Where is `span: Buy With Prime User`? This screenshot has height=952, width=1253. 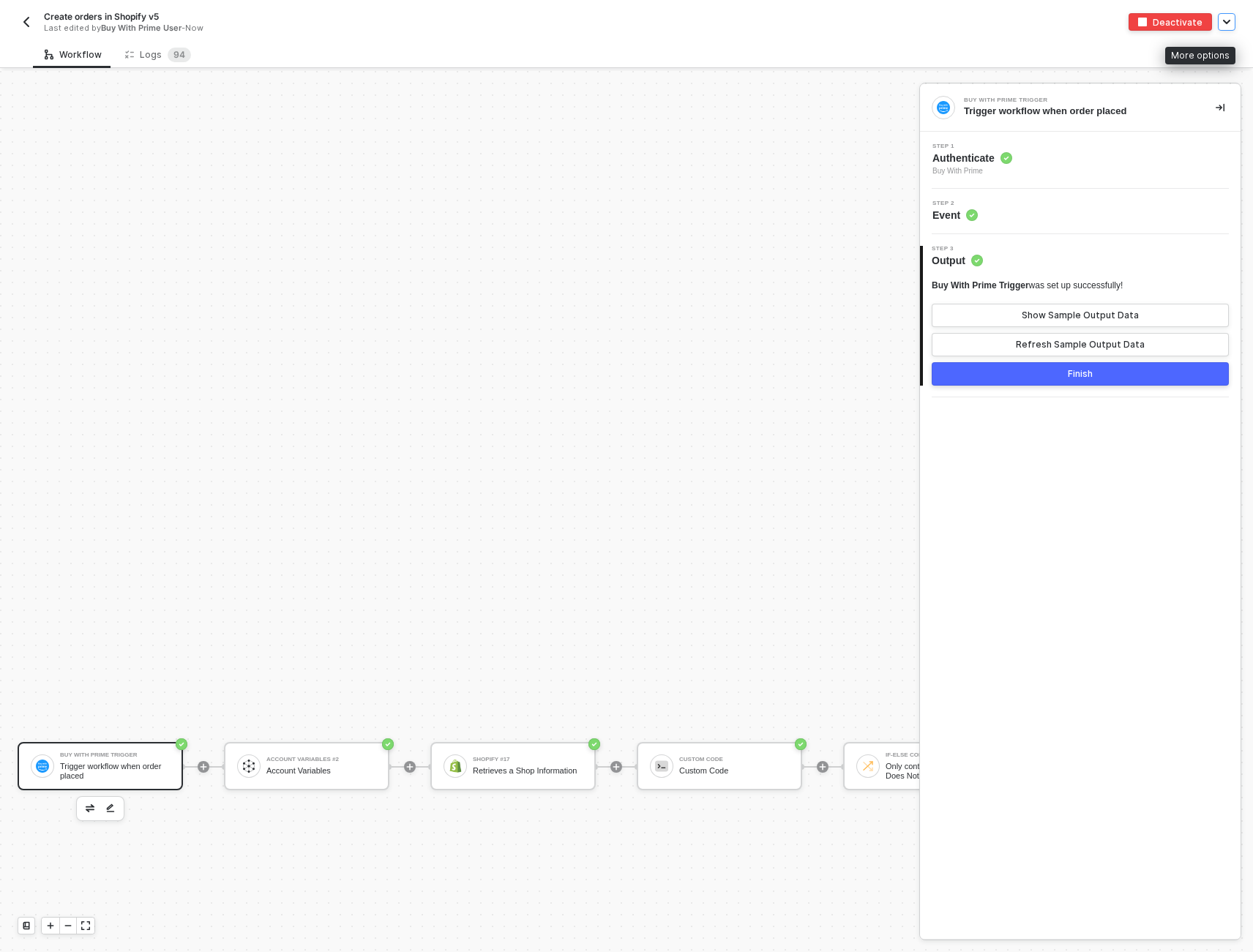
span: Buy With Prime User is located at coordinates (142, 28).